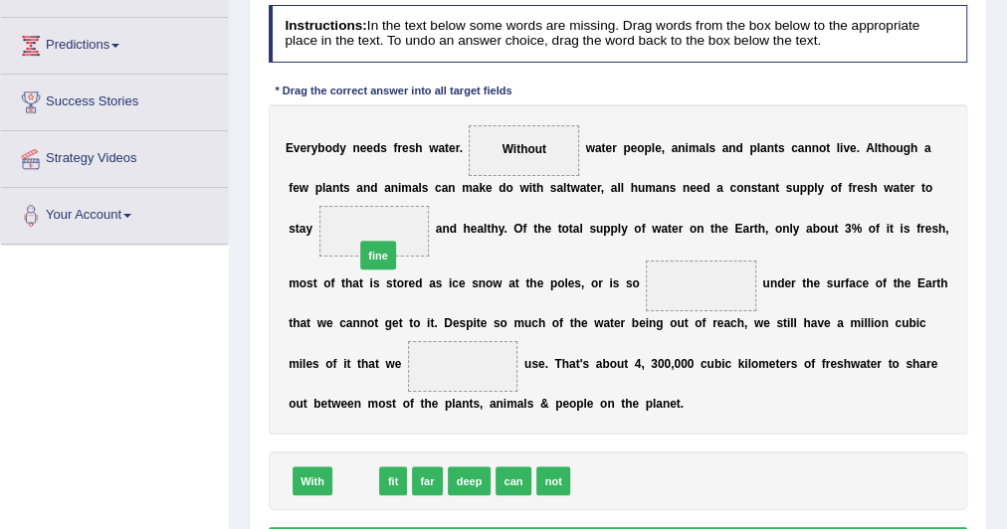 The width and height of the screenshot is (1007, 529). I want to click on b: p, so click(606, 229).